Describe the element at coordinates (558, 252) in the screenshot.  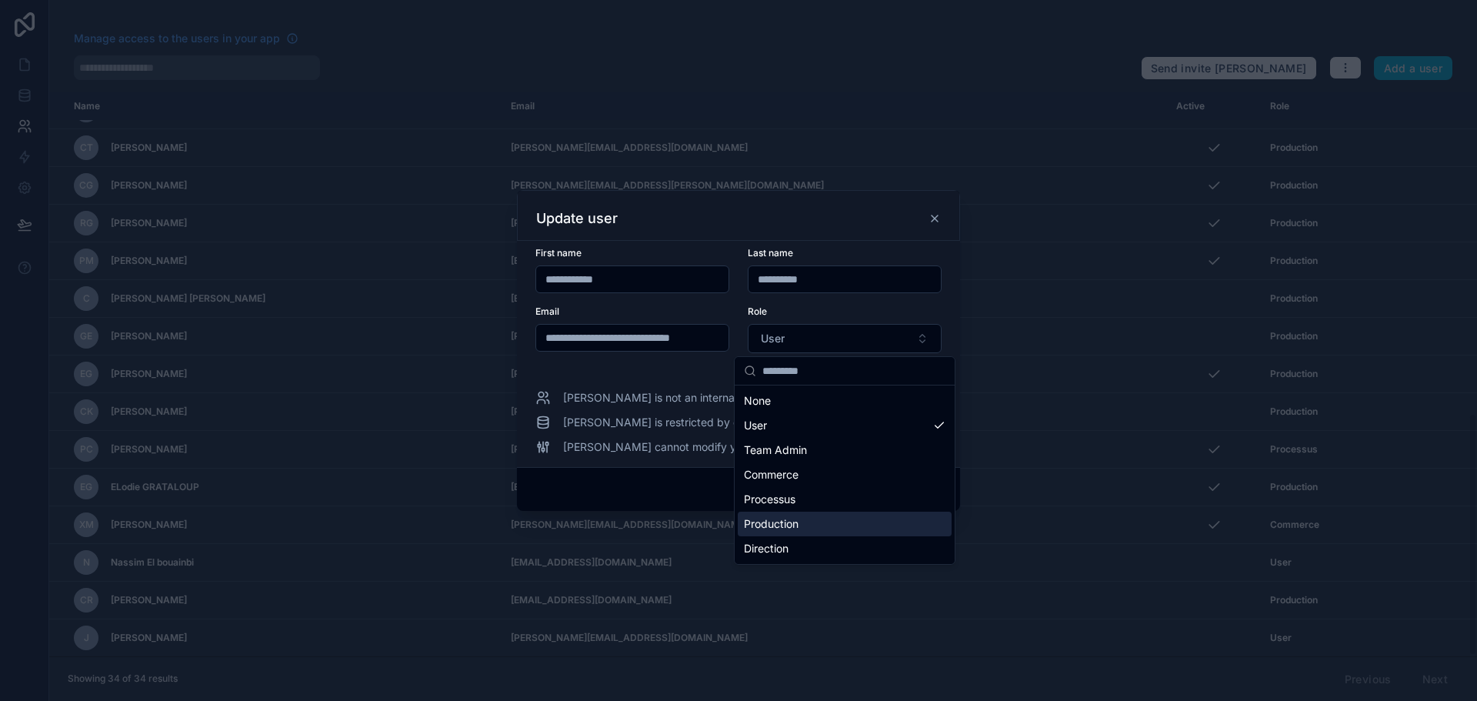
I see `span: First name` at that location.